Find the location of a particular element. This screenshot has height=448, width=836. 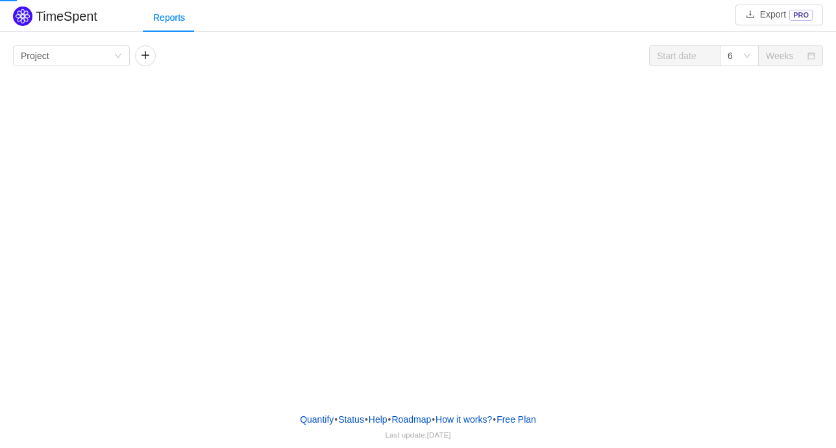

div: 6 is located at coordinates (730, 56).